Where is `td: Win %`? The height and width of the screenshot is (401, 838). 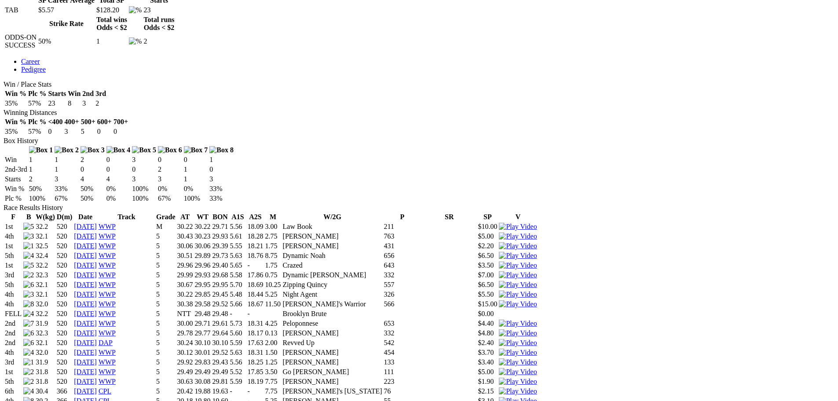
td: Win % is located at coordinates (16, 189).